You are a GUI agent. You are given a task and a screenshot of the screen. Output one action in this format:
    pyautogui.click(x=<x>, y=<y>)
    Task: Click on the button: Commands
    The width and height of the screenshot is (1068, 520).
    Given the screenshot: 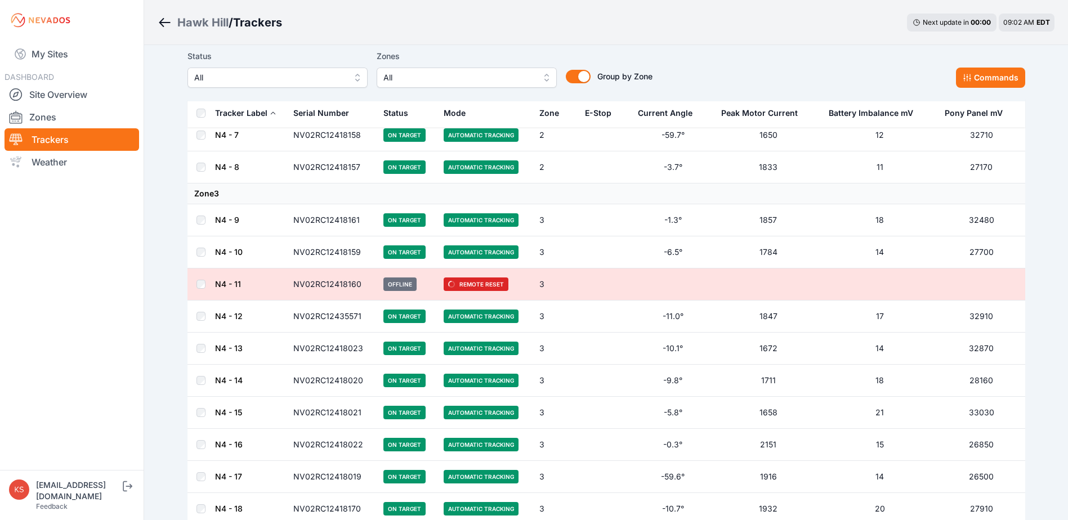 What is the action you would take?
    pyautogui.click(x=991, y=78)
    